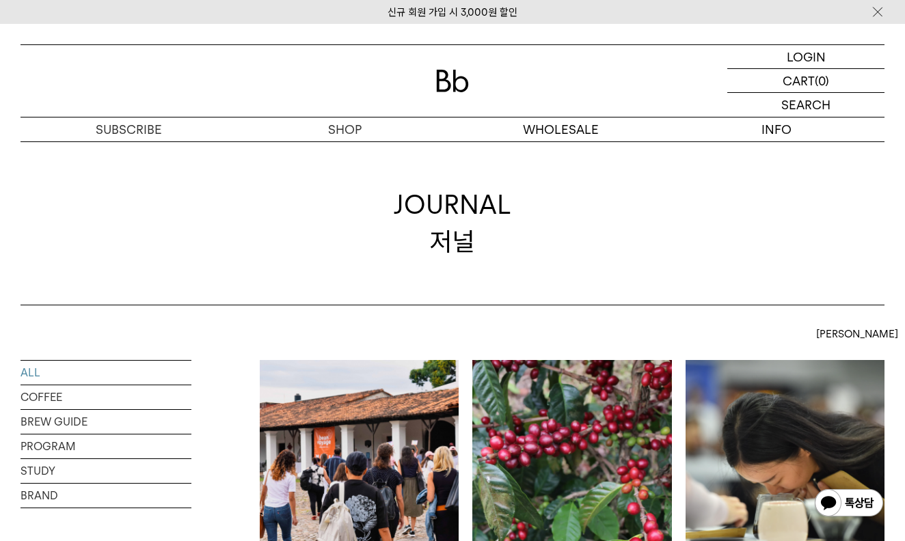 This screenshot has width=905, height=541. I want to click on a: SUBSCRIBE, so click(129, 129).